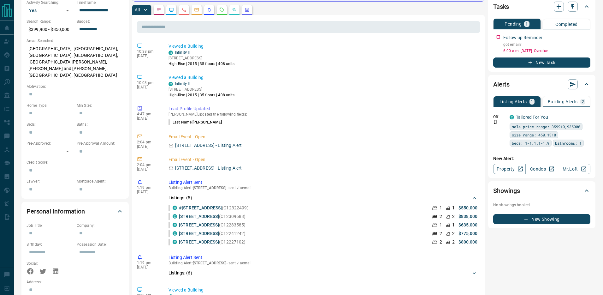  I want to click on p: Listings: ( 5 ), so click(180, 197).